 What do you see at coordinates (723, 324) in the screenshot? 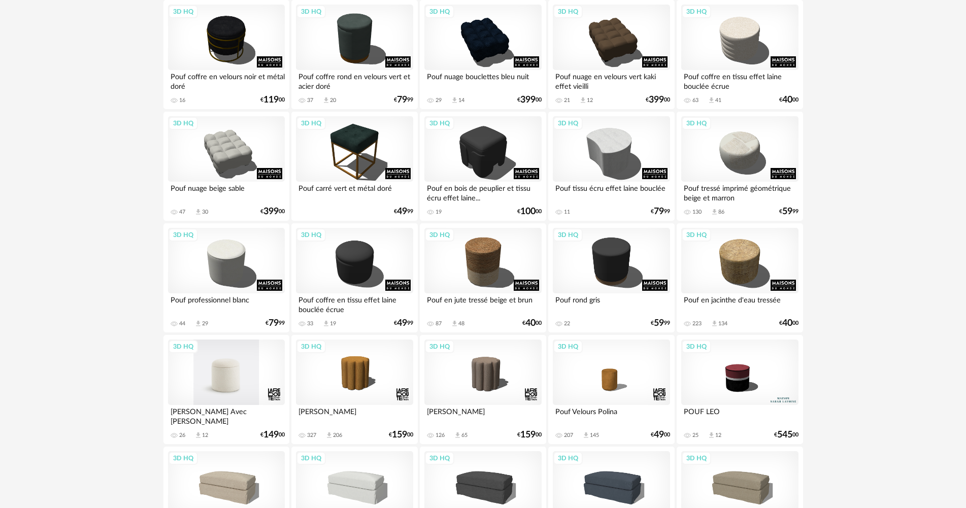
I see `div: 134` at bounding box center [723, 324].